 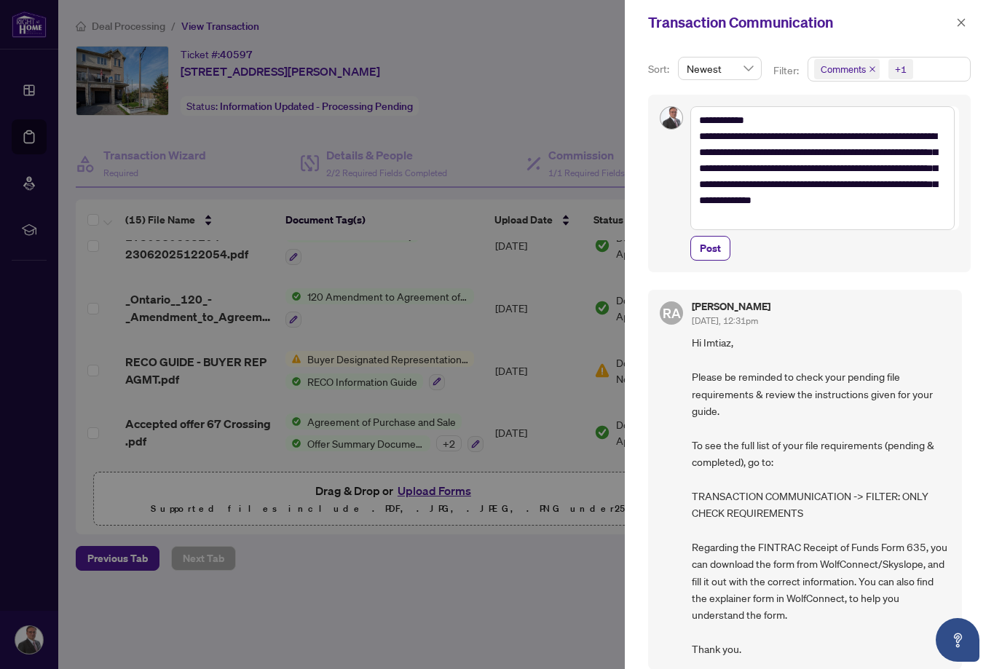 What do you see at coordinates (901, 69) in the screenshot?
I see `div: +1` at bounding box center [901, 69].